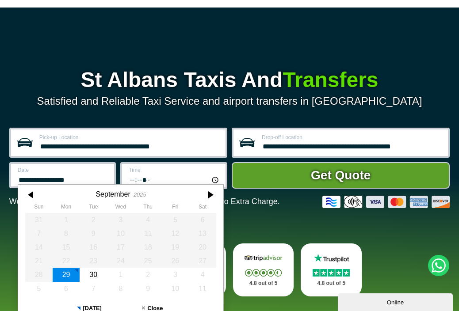  I want to click on th: Wednesday, so click(121, 208).